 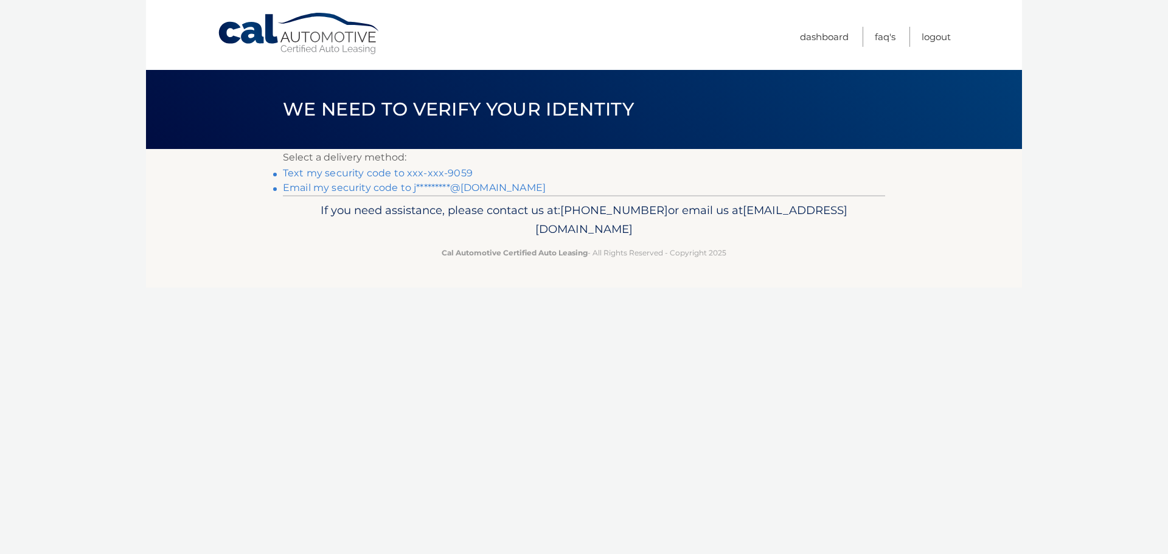 What do you see at coordinates (299, 33) in the screenshot?
I see `a: Cal Automotive` at bounding box center [299, 33].